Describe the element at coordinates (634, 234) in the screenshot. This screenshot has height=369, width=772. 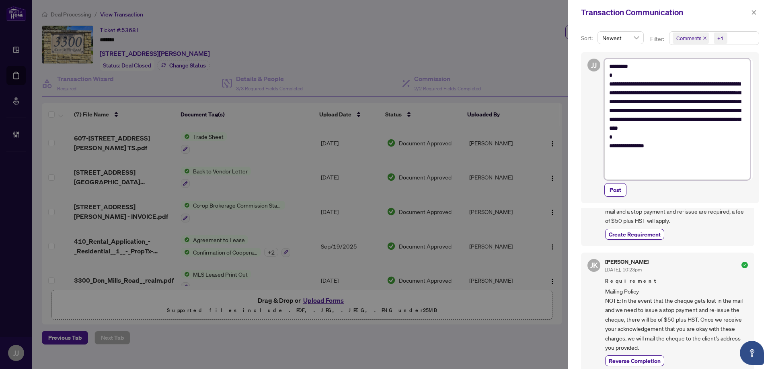
I see `button: Create Requirement` at that location.